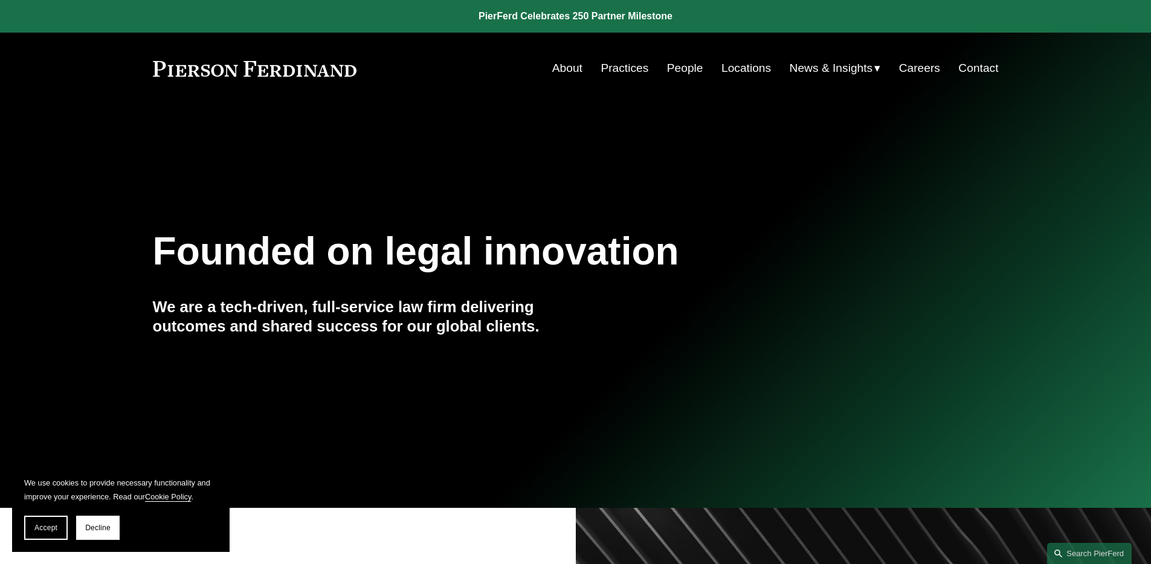  I want to click on button: Accept, so click(46, 528).